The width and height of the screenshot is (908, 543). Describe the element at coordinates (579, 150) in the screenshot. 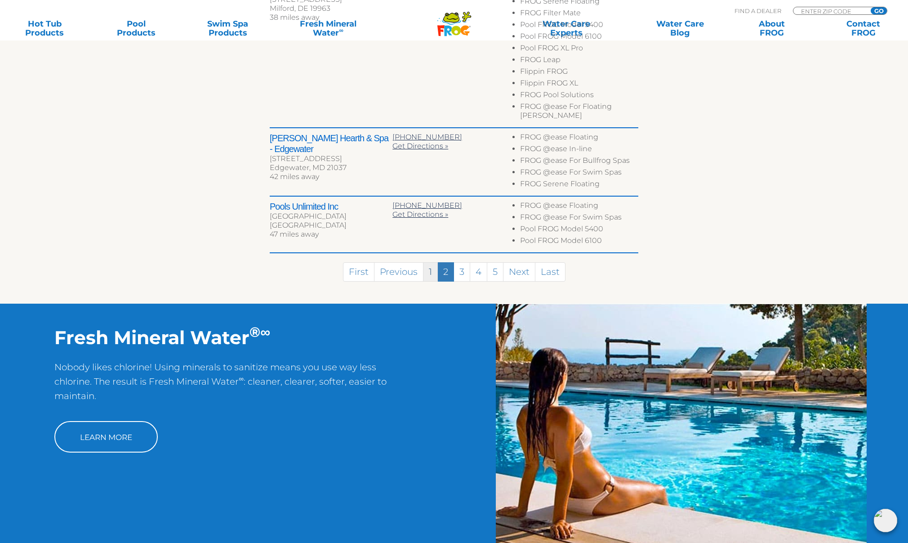

I see `li: FROG @ease In-line` at that location.